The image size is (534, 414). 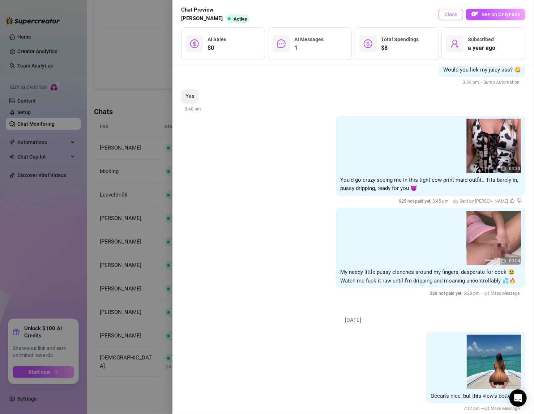 I want to click on span: You'd go crazy seeing me in this tight cow print maid outfit.. Tits barely in, pussy dripping, re..., so click(x=429, y=184).